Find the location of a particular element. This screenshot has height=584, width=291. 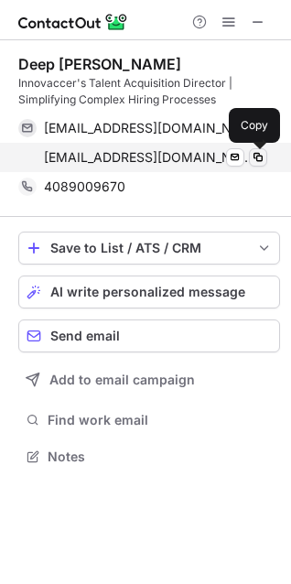

img: ContactOut v5.3.10 is located at coordinates (73, 22).